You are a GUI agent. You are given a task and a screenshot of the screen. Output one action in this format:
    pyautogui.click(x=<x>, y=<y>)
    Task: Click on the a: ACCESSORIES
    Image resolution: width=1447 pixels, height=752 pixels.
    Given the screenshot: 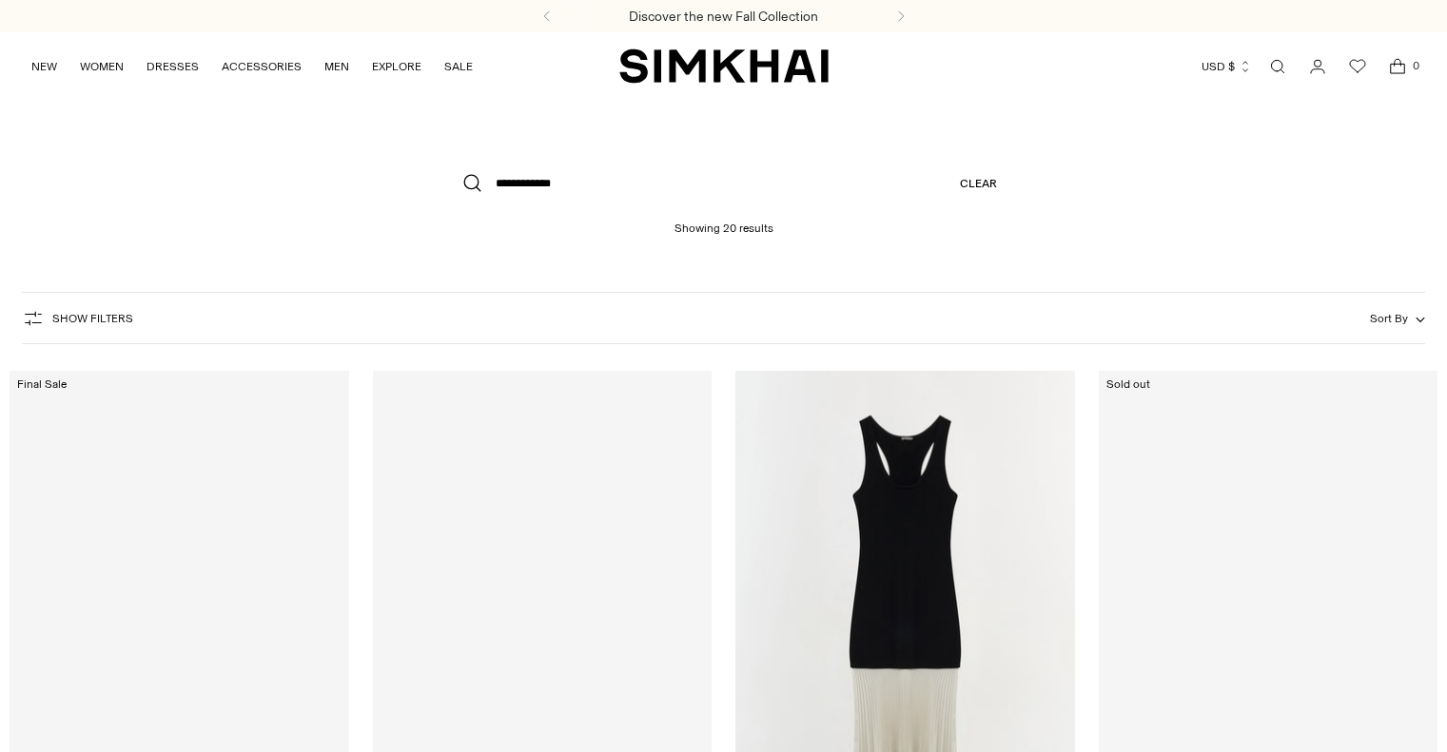 What is the action you would take?
    pyautogui.click(x=262, y=67)
    